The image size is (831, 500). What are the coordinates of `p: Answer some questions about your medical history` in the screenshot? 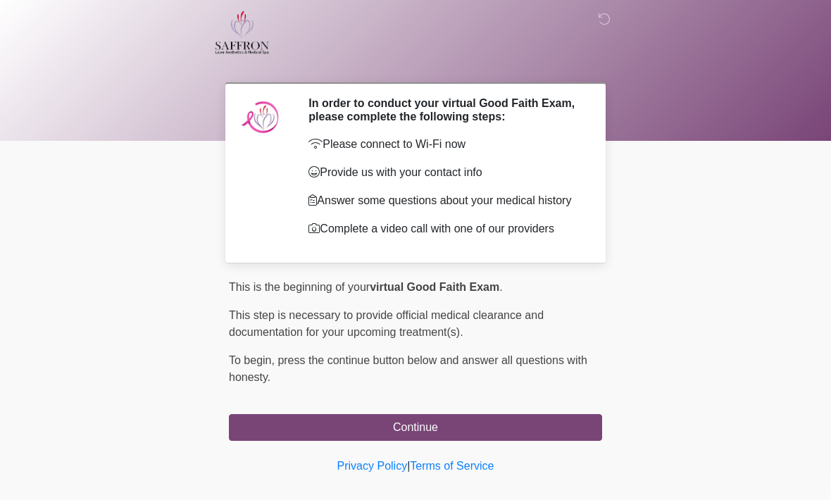 It's located at (445, 201).